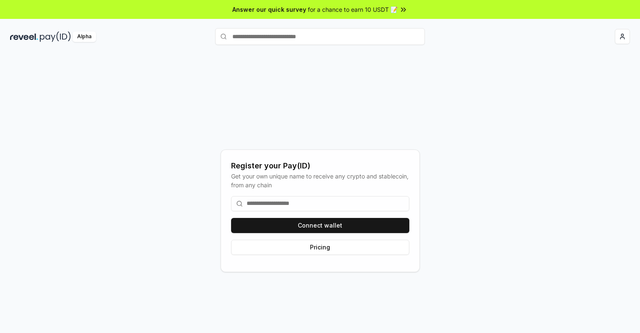 The width and height of the screenshot is (640, 333). I want to click on div: Alpha, so click(84, 37).